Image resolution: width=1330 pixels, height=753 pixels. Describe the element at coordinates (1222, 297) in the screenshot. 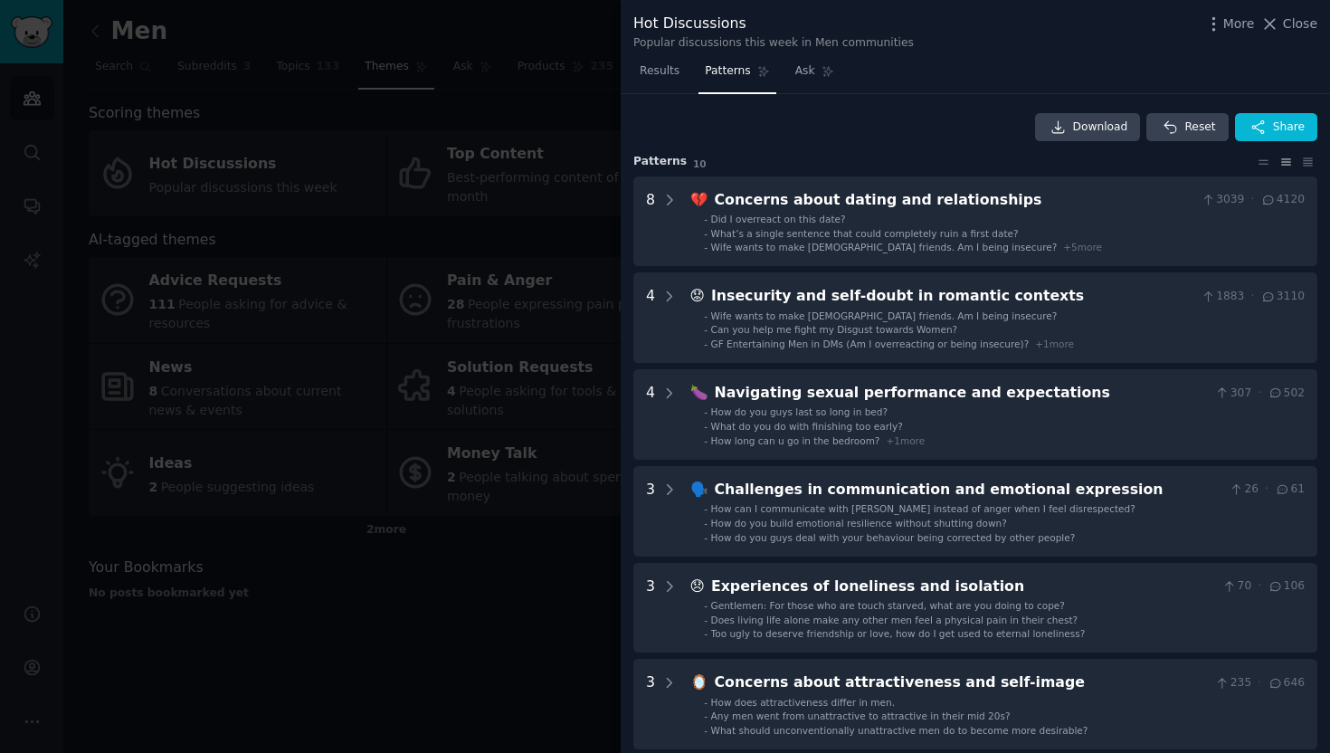

I see `span: 1883` at that location.